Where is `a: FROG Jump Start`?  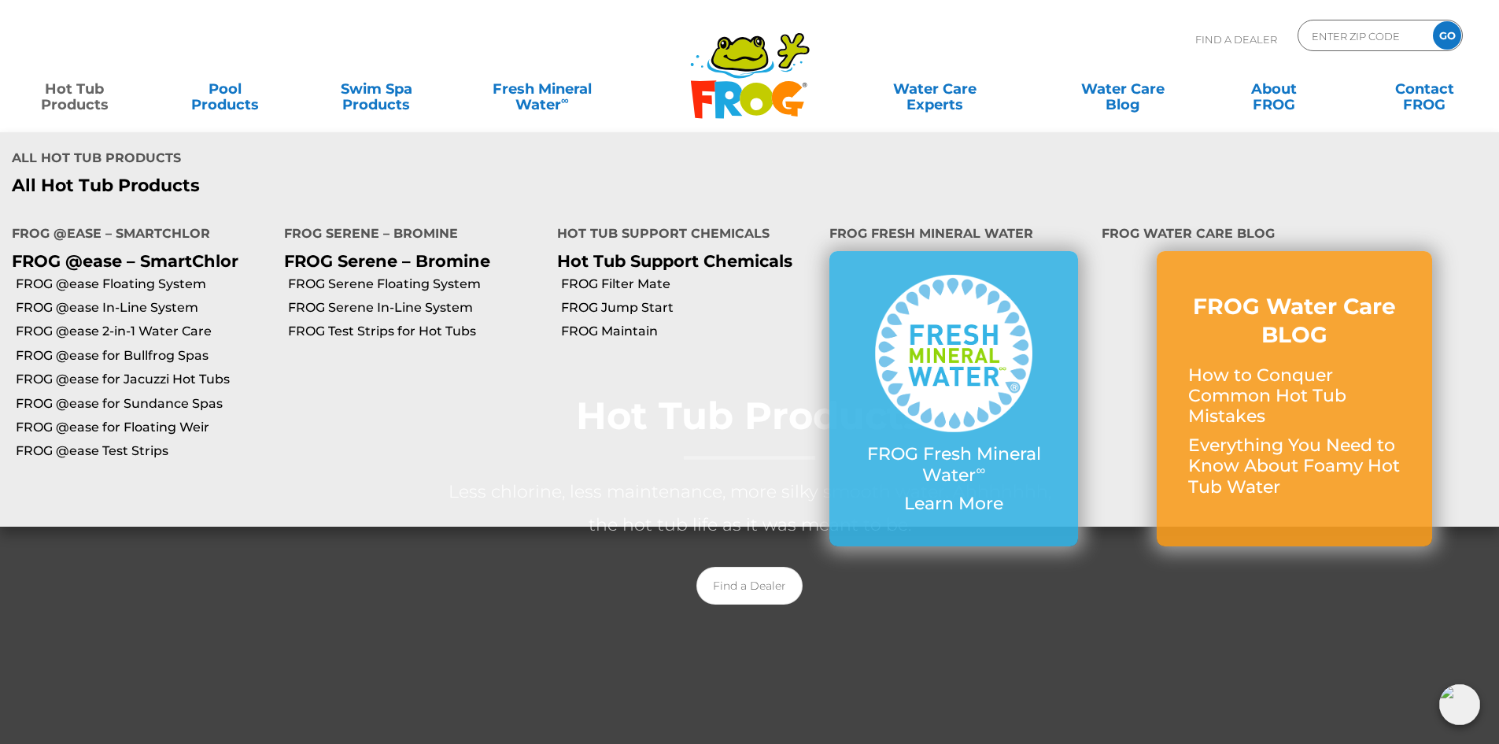
a: FROG Jump Start is located at coordinates (689, 308).